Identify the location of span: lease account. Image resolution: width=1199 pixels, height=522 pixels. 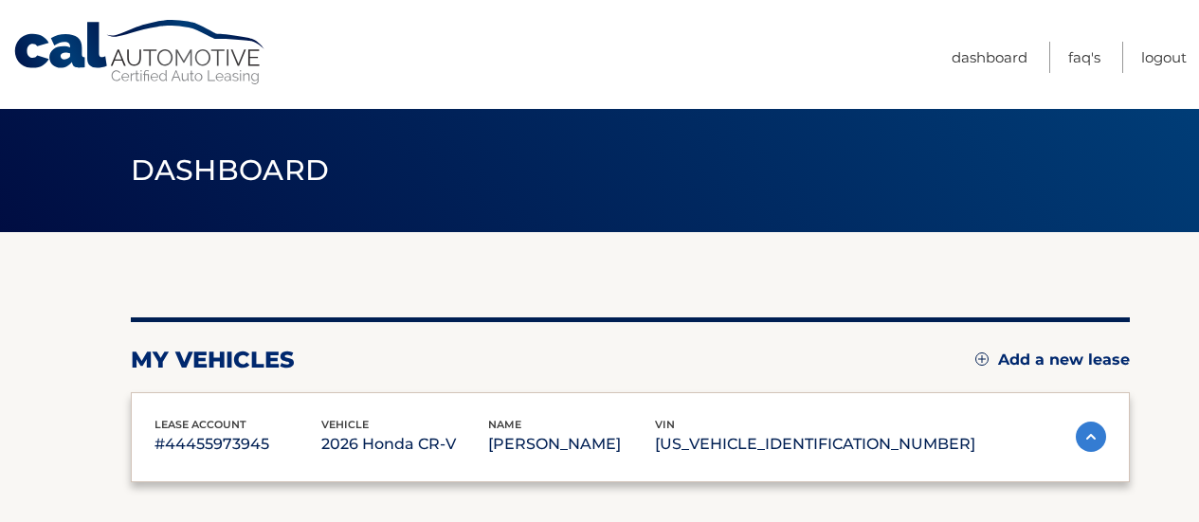
(200, 425).